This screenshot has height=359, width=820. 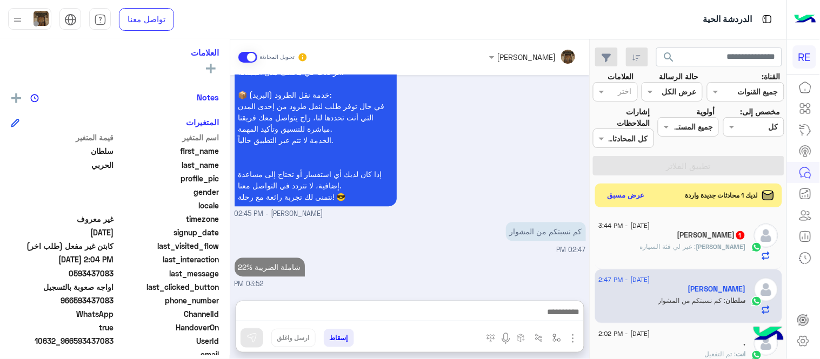 What do you see at coordinates (62, 246) in the screenshot?
I see `span: كابتن غير مفعل (طلب اخر)` at bounding box center [62, 246].